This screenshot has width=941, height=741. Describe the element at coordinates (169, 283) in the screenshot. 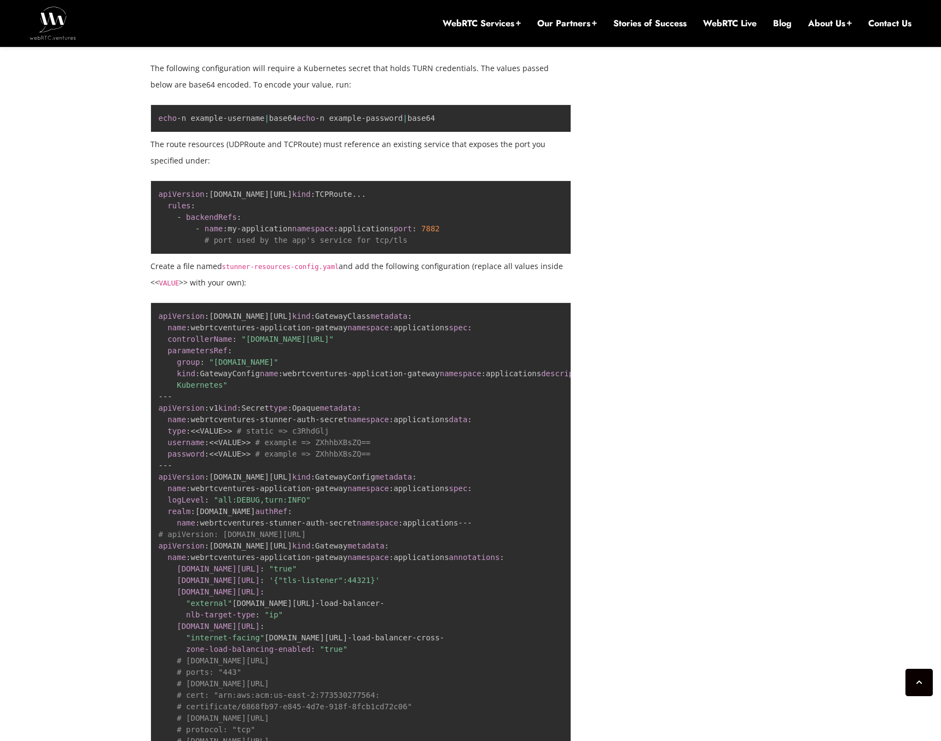

I see `code: VALUE` at that location.